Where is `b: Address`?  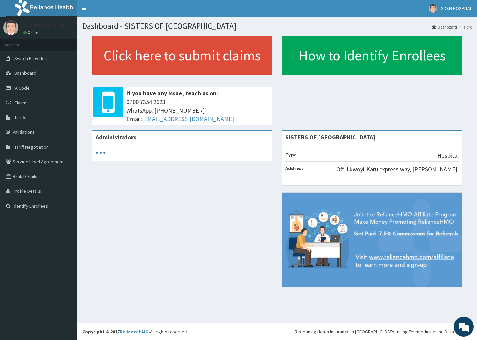 b: Address is located at coordinates (295, 168).